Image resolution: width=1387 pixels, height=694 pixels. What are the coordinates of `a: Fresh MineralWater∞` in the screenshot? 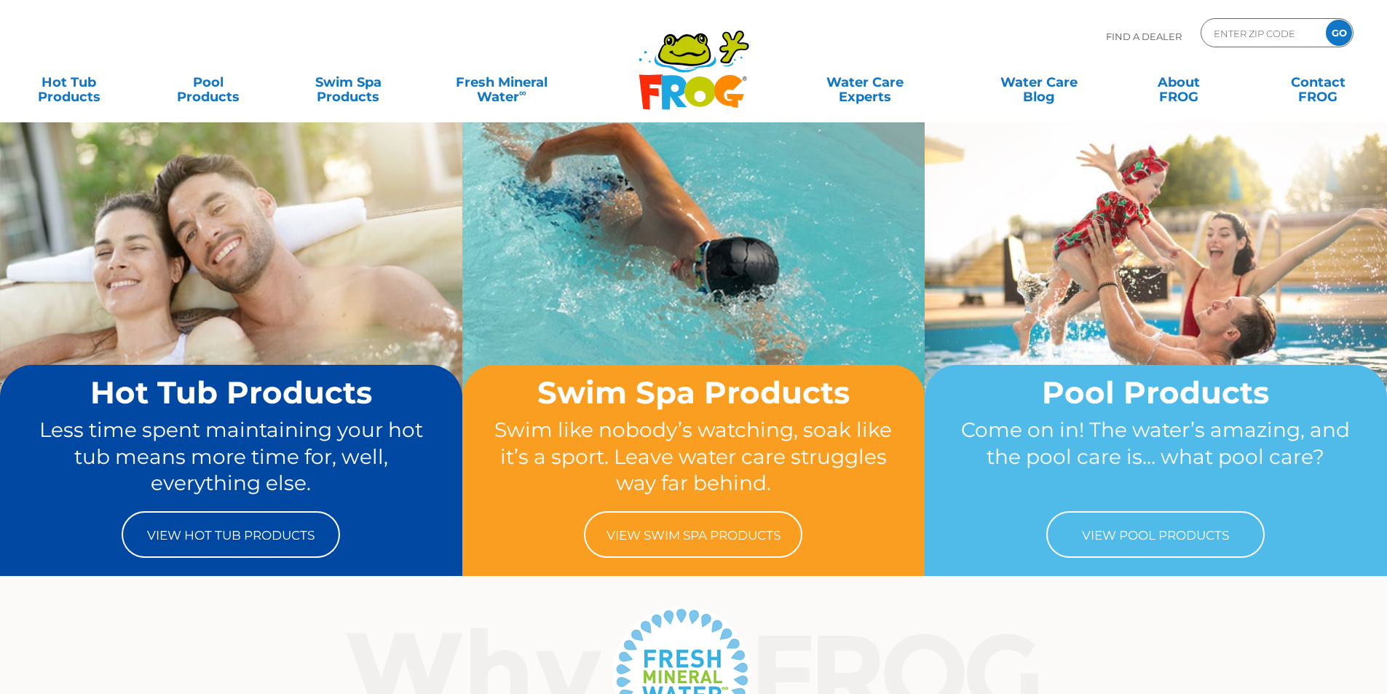 It's located at (501, 82).